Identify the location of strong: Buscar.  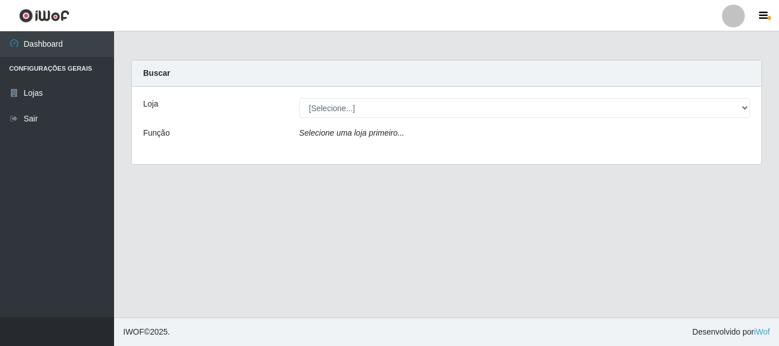
(156, 73).